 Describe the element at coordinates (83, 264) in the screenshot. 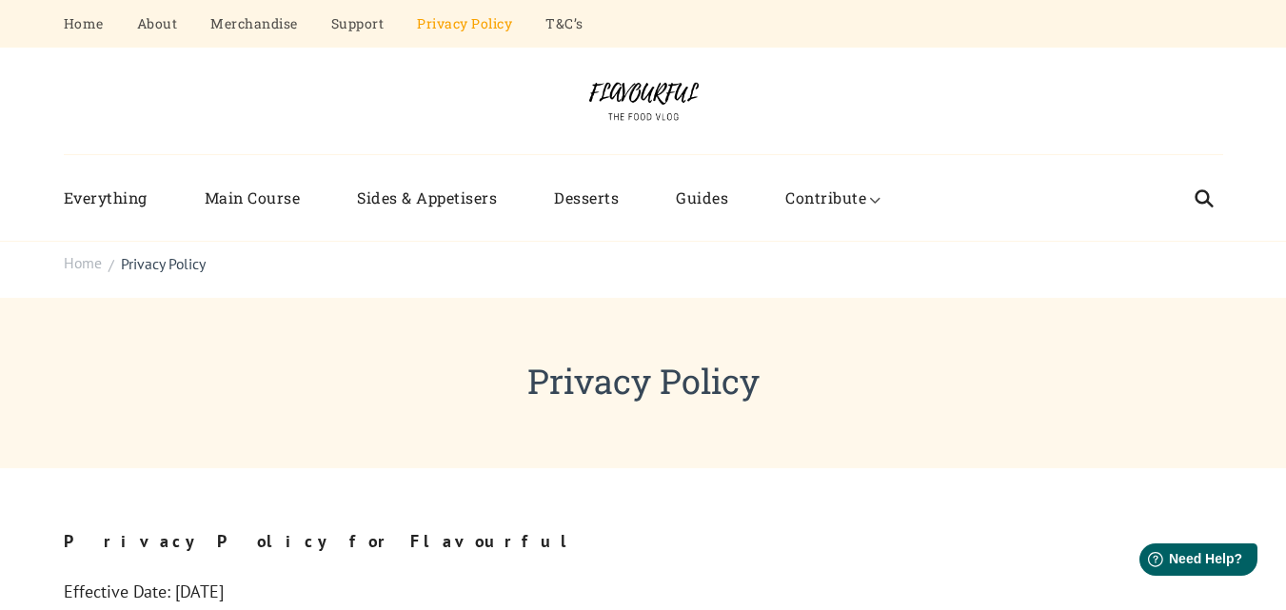

I see `a: Home` at that location.